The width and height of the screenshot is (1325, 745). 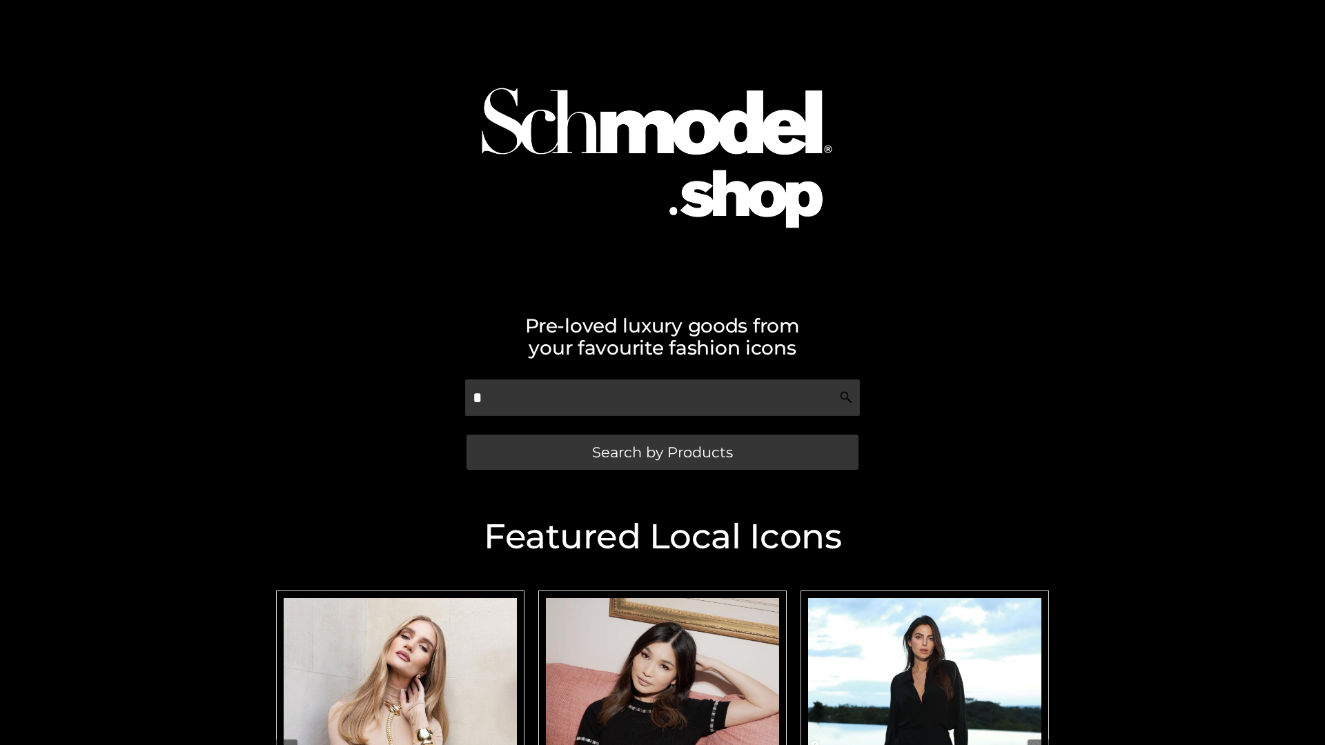 I want to click on img: Search Icon, so click(x=846, y=397).